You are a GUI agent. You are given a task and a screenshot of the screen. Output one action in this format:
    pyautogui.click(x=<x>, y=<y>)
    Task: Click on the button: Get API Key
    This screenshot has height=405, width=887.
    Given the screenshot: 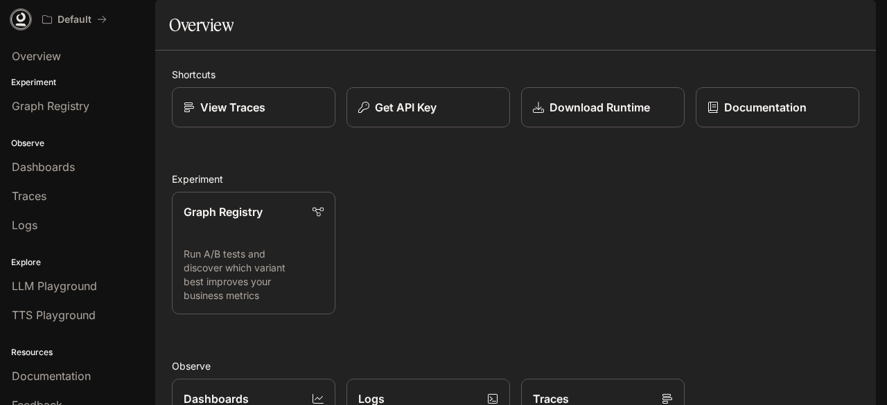 What is the action you would take?
    pyautogui.click(x=428, y=107)
    